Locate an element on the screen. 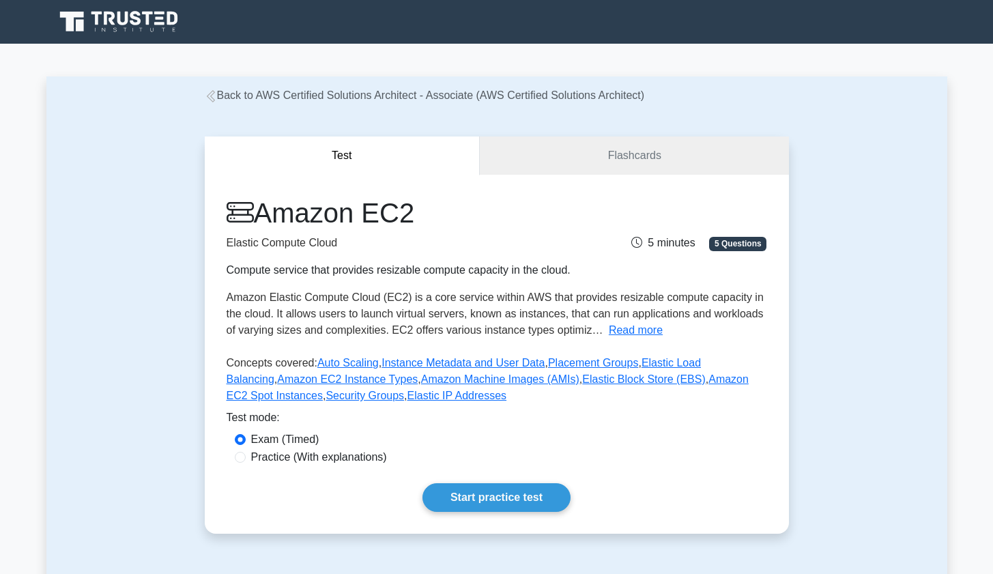 The height and width of the screenshot is (574, 993). a: Amazon Machine Images (AMIs) is located at coordinates (500, 379).